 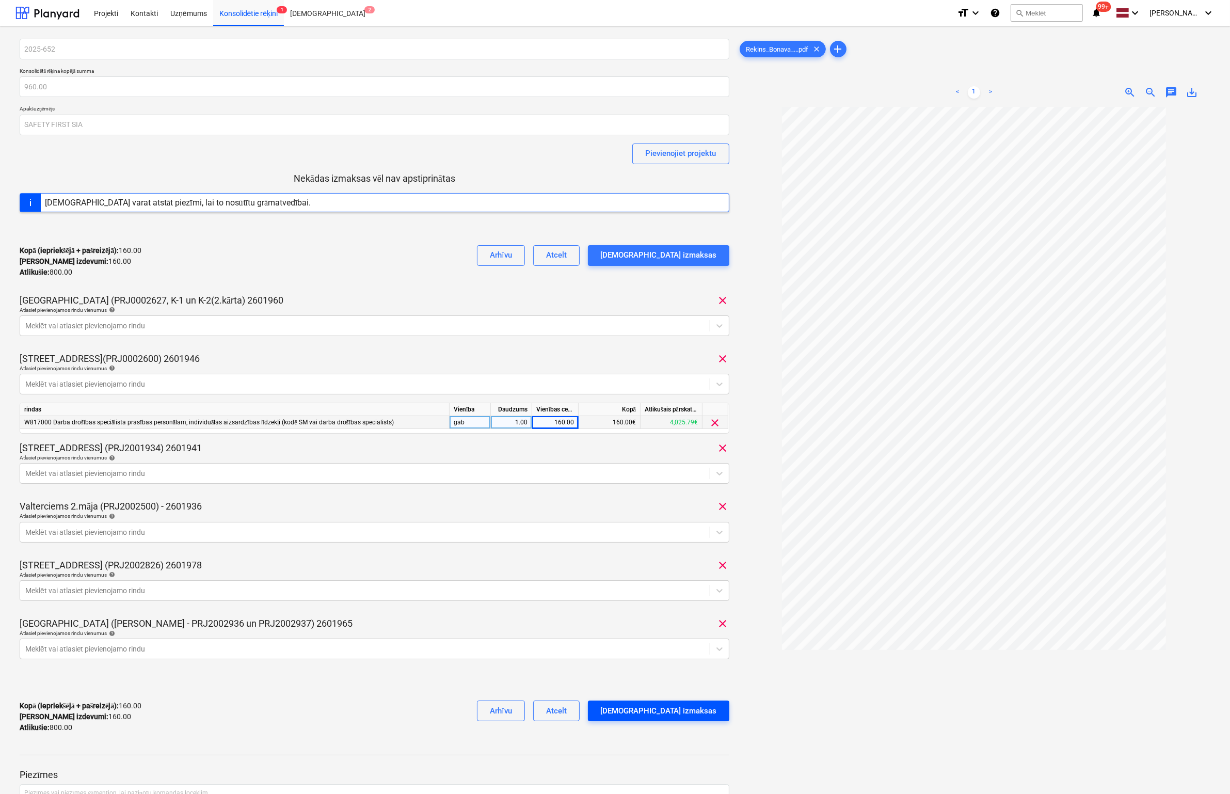 I want to click on input: Apakšuzņēmējs, so click(x=374, y=125).